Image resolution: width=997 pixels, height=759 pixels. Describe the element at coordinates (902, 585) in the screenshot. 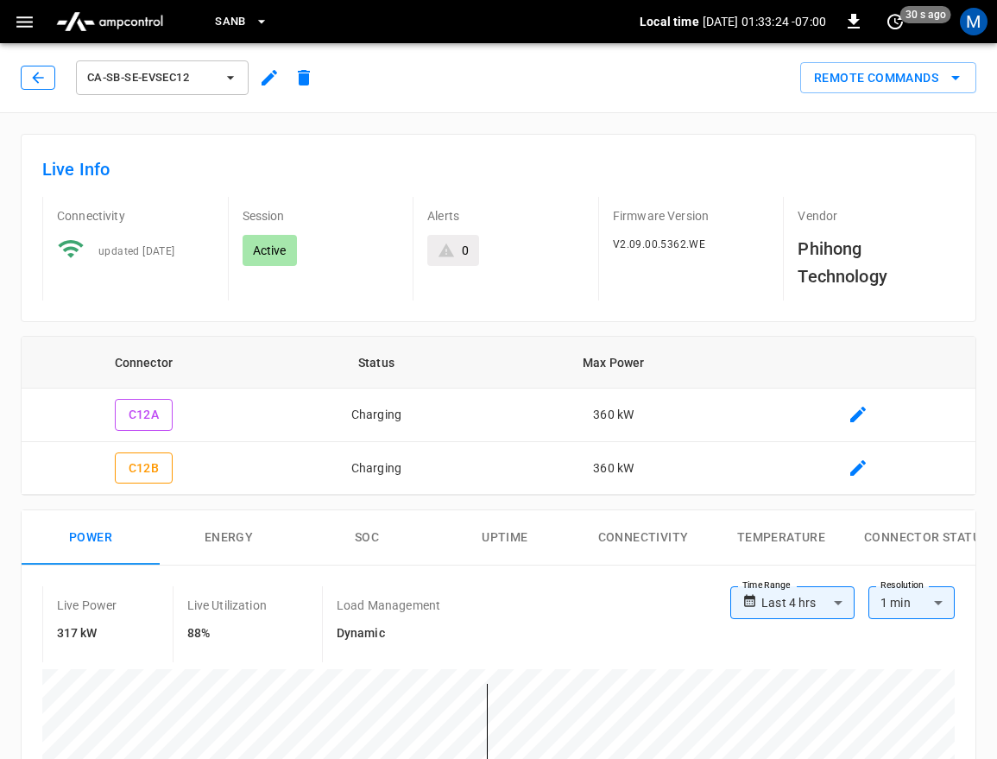

I see `label: Resolution` at that location.